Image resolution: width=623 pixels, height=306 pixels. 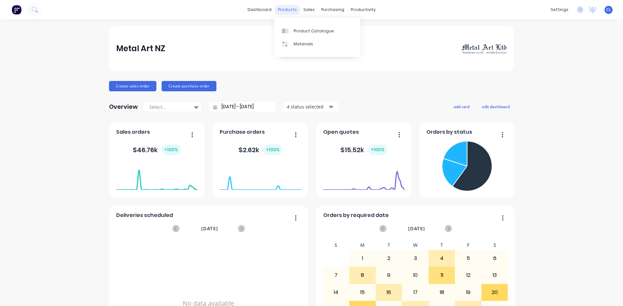 I want to click on div: 12, so click(x=468, y=276).